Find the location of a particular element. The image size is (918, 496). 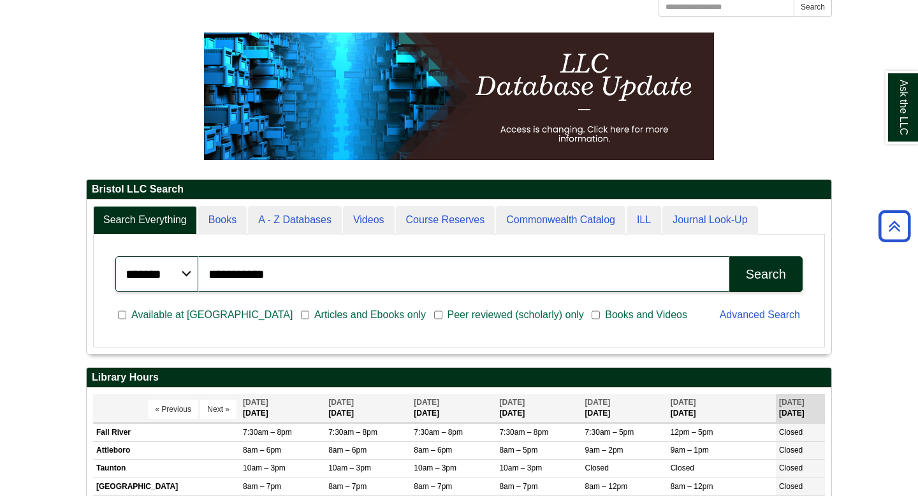

span: Peer reviewed (scholarly) only is located at coordinates (516, 315).